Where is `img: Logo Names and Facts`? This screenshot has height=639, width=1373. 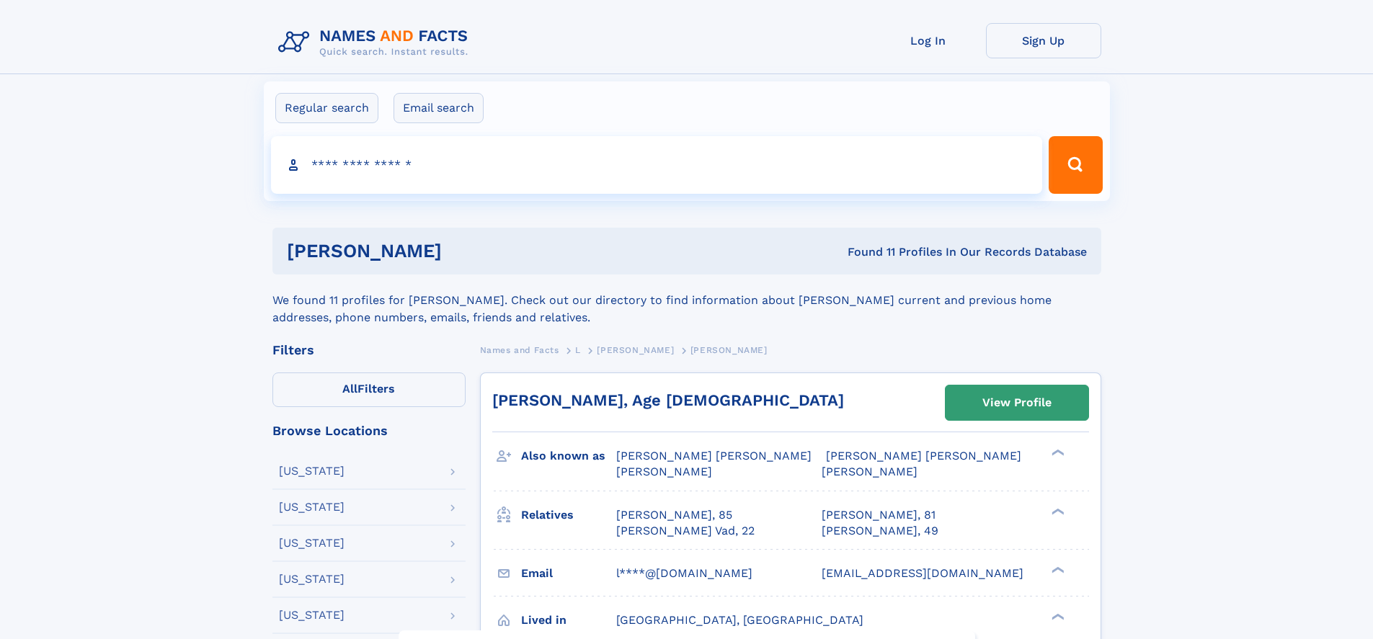
img: Logo Names and Facts is located at coordinates (376, 43).